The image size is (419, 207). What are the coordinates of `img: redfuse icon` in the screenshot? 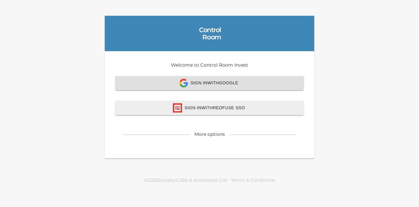 It's located at (178, 108).